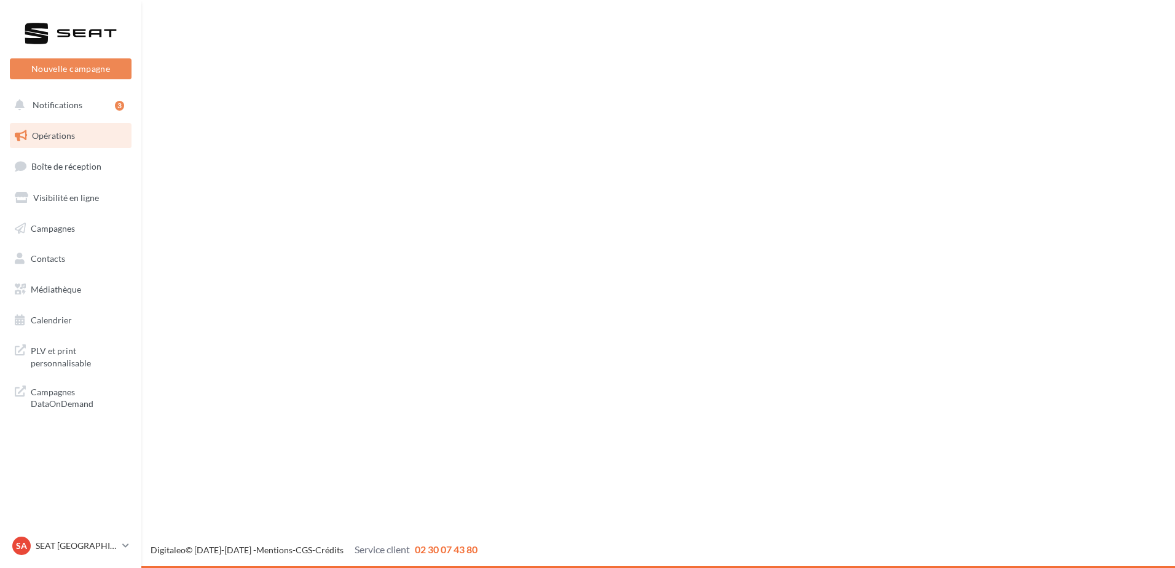 The width and height of the screenshot is (1175, 568). Describe the element at coordinates (56, 289) in the screenshot. I see `span: Médiathèque` at that location.